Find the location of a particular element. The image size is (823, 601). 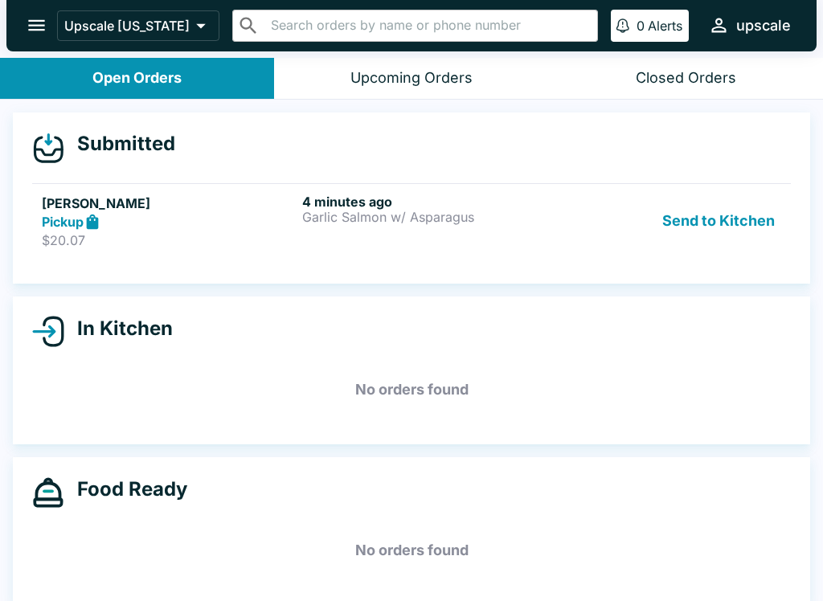

h6: 4 minutes ago is located at coordinates (429, 202).